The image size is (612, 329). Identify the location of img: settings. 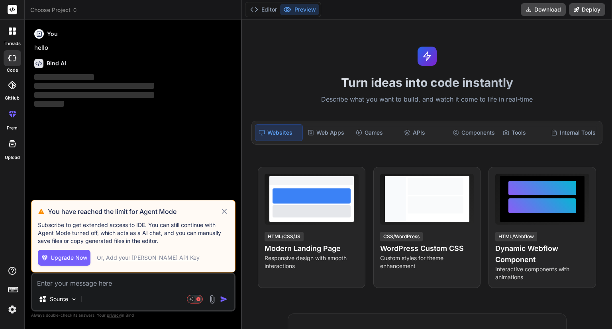
(12, 310).